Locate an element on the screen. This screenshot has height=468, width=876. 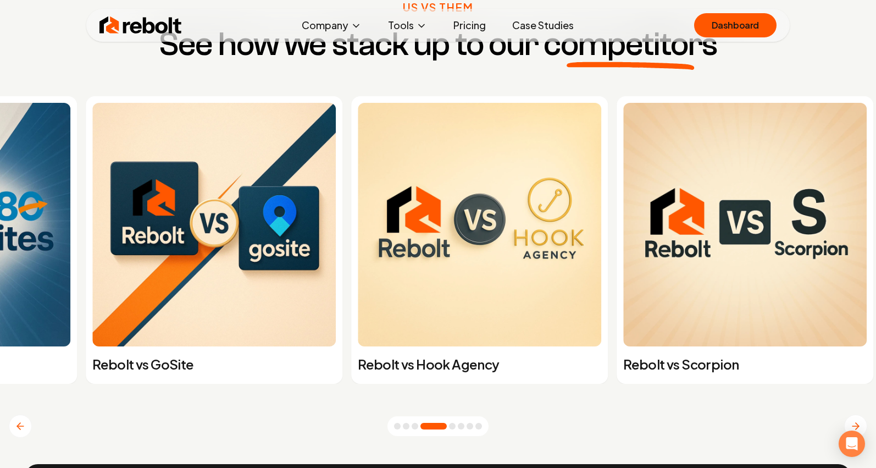
button: Company is located at coordinates (331, 25).